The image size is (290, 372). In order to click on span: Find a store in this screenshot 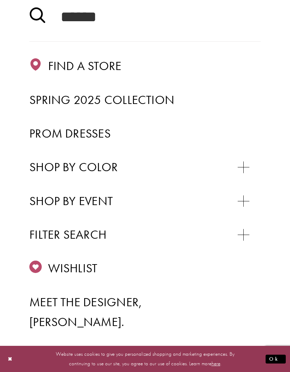, I will do `click(85, 66)`.